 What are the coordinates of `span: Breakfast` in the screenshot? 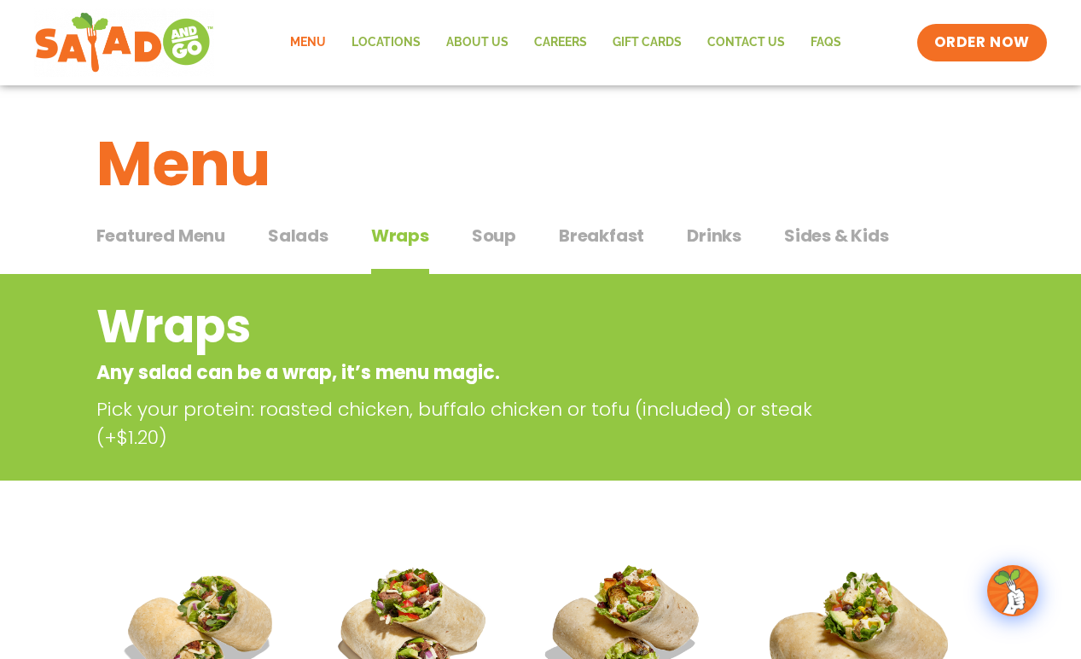 It's located at (601, 235).